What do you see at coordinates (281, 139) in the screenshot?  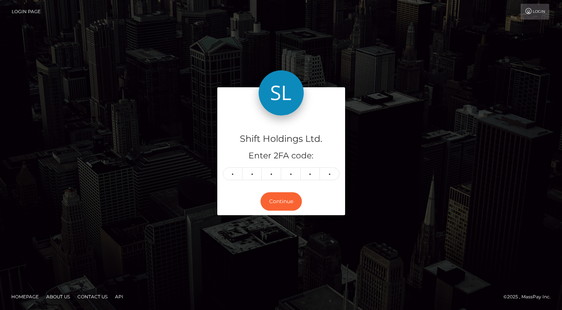 I see `h4: Shift Holdings Ltd.` at bounding box center [281, 139].